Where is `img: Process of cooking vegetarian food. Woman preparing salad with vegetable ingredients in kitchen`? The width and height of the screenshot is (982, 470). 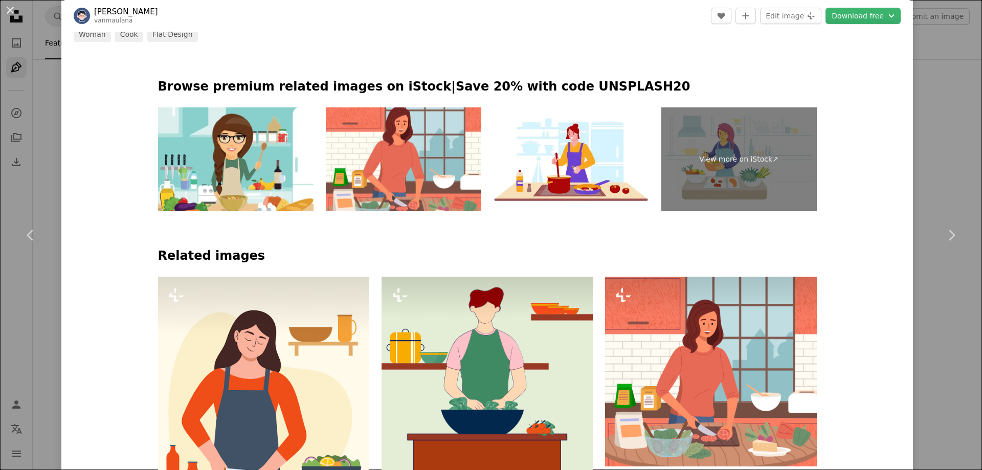 img: Process of cooking vegetarian food. Woman preparing salad with vegetable ingredients in kitchen is located at coordinates (404, 159).